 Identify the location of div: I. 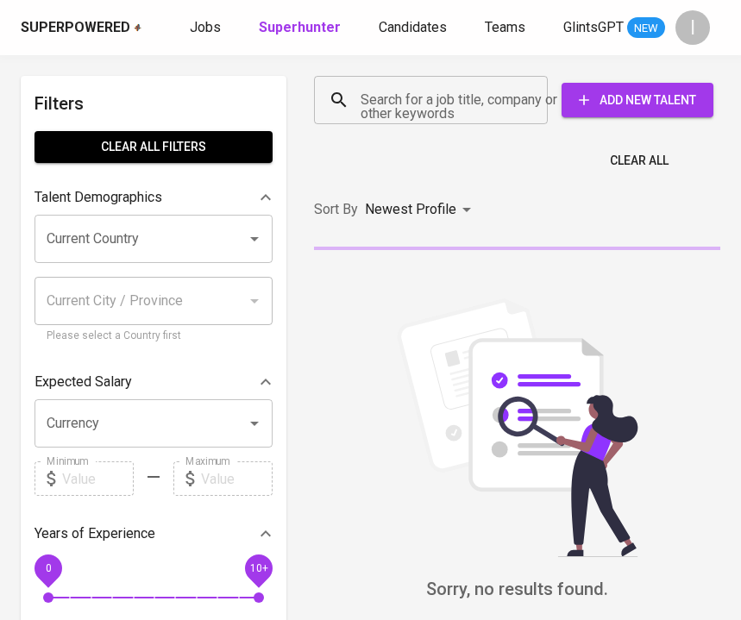
(692, 28).